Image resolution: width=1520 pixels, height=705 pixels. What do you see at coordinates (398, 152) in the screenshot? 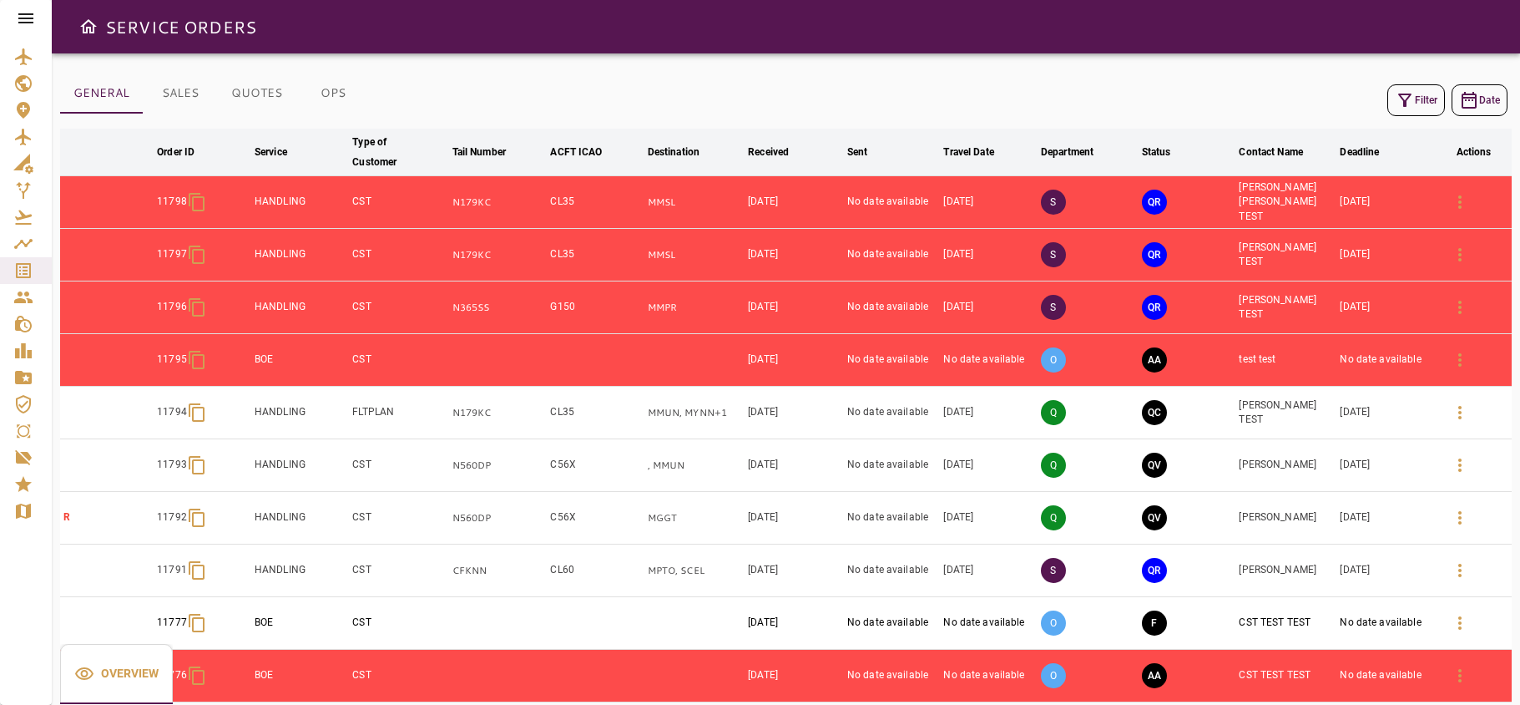
I see `span: Type of Customer` at bounding box center [398, 152].